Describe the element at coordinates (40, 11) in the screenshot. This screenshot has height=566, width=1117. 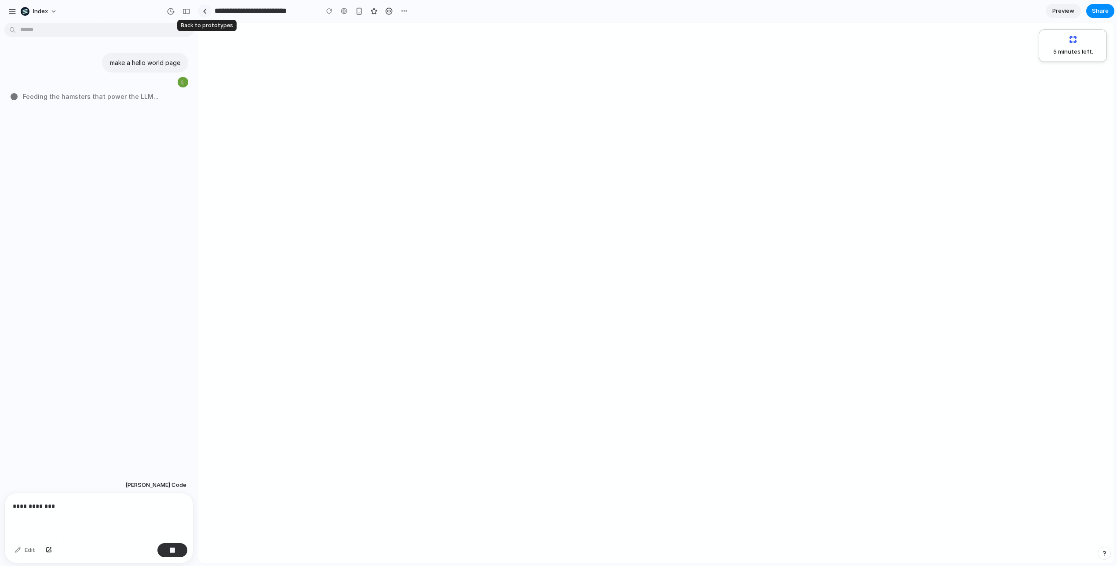
I see `span: Index` at that location.